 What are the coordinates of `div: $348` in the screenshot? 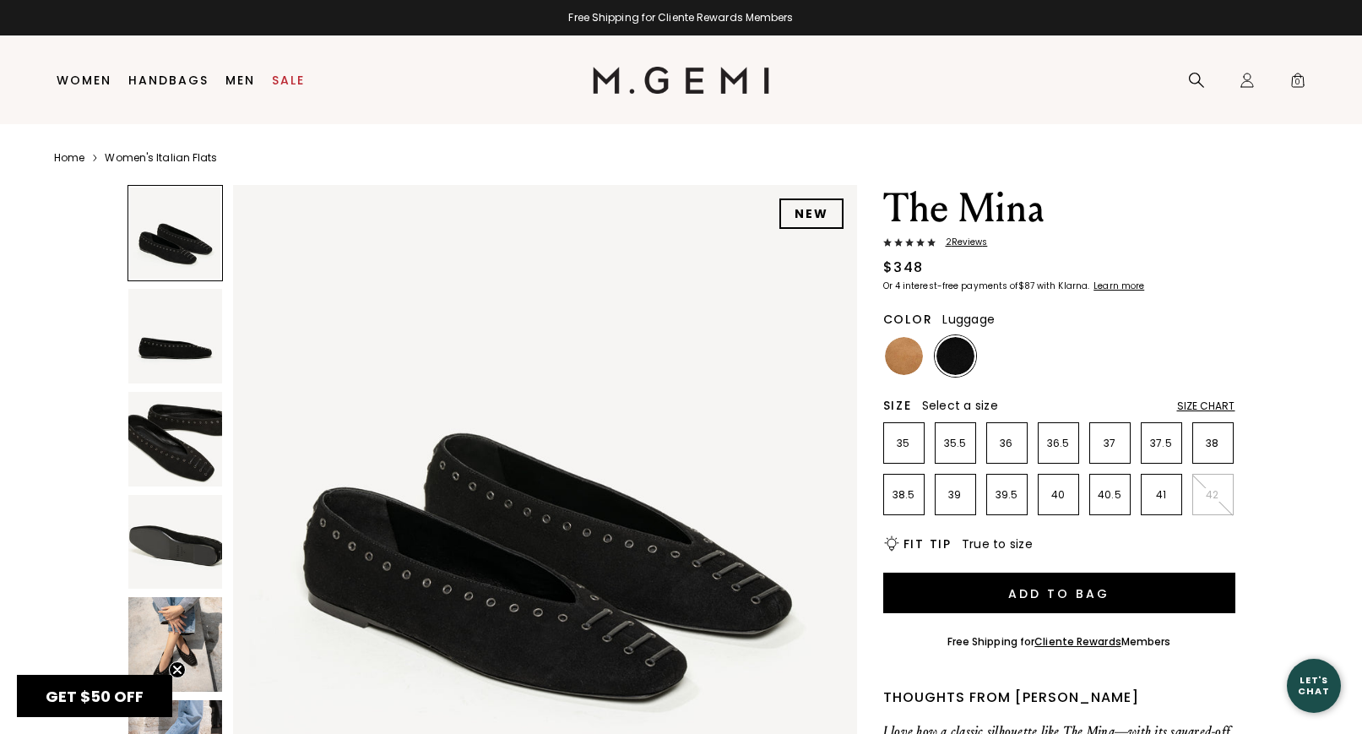 It's located at (903, 268).